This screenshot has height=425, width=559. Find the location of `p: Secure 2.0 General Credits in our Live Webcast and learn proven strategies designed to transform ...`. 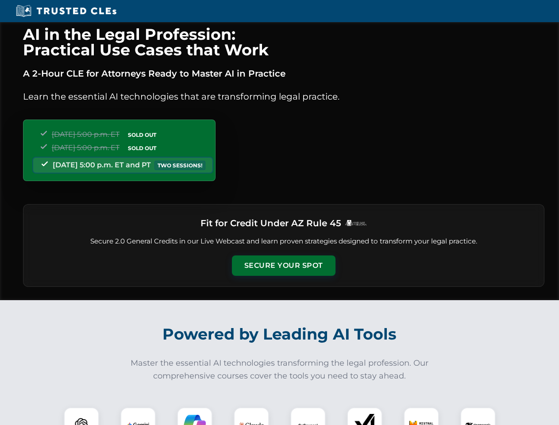

p: Secure 2.0 General Credits in our Live Webcast and learn proven strategies designed to transform ... is located at coordinates (284, 241).